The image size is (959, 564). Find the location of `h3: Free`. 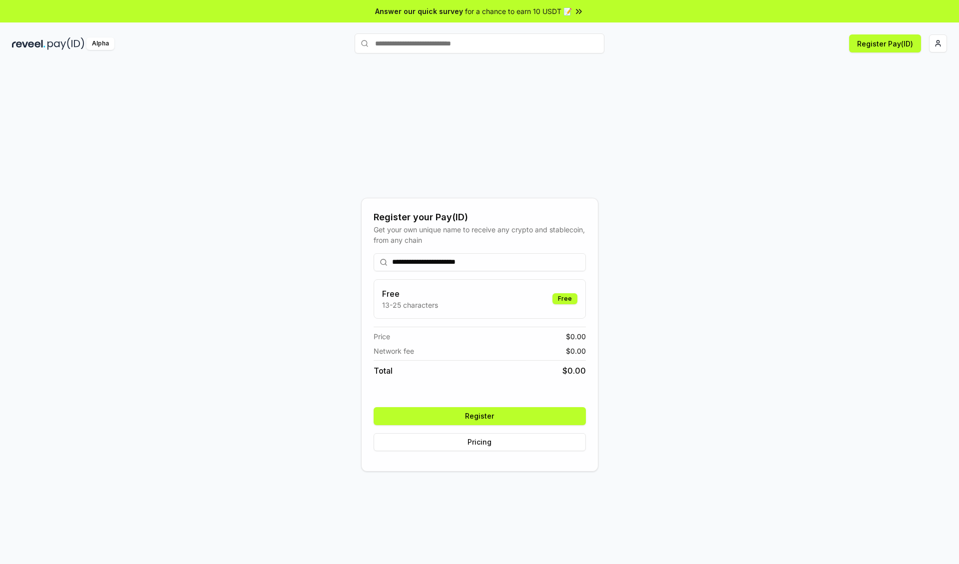

h3: Free is located at coordinates (410, 294).